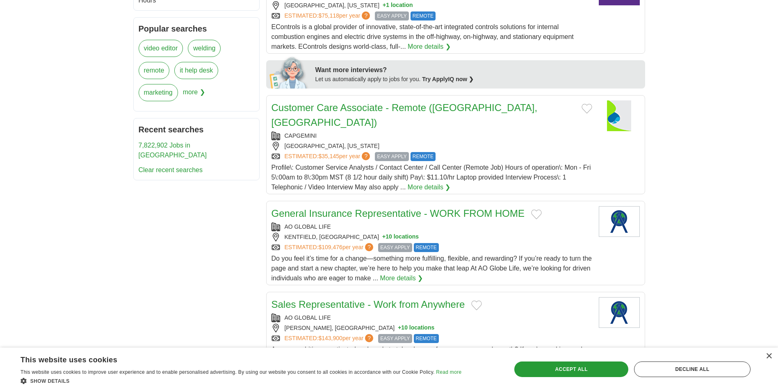  I want to click on span: $75,118, so click(328, 16).